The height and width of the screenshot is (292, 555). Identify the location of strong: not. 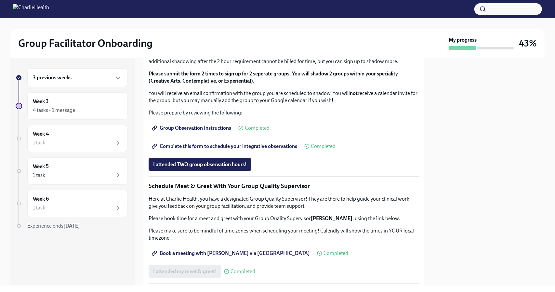
(354, 93).